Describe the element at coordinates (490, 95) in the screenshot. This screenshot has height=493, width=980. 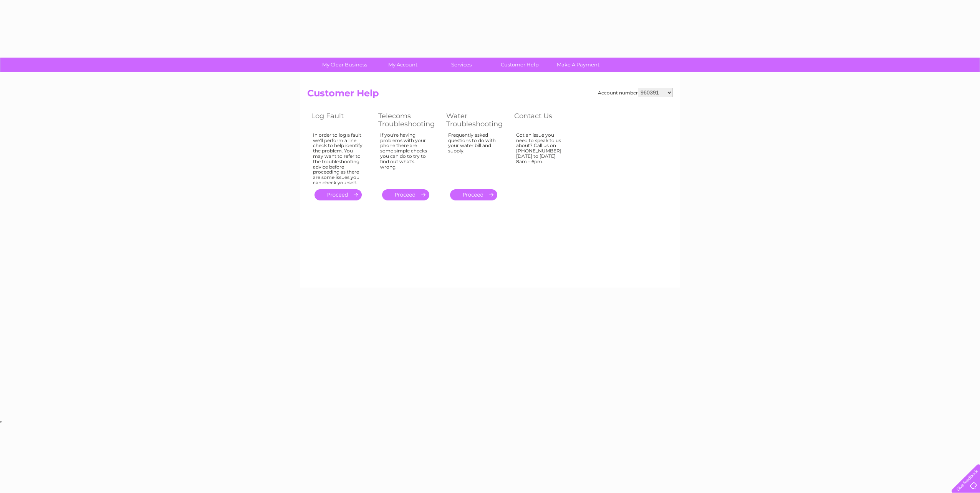
I see `h2: Customer Help` at that location.